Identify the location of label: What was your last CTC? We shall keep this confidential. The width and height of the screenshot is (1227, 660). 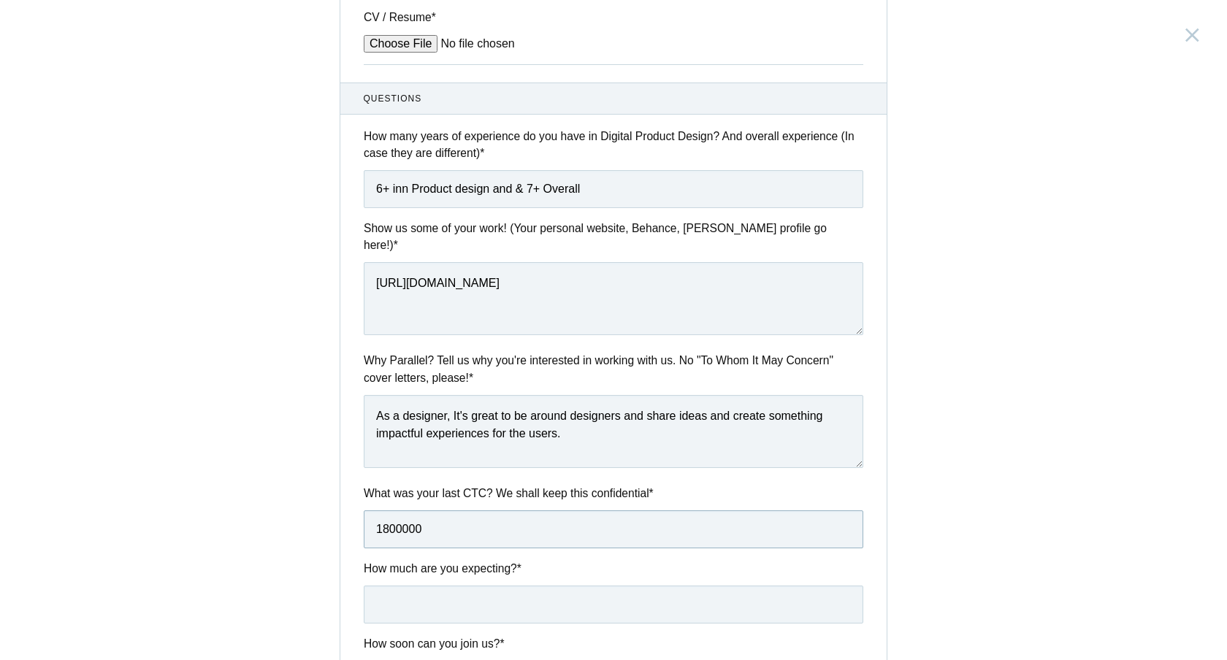
(614, 493).